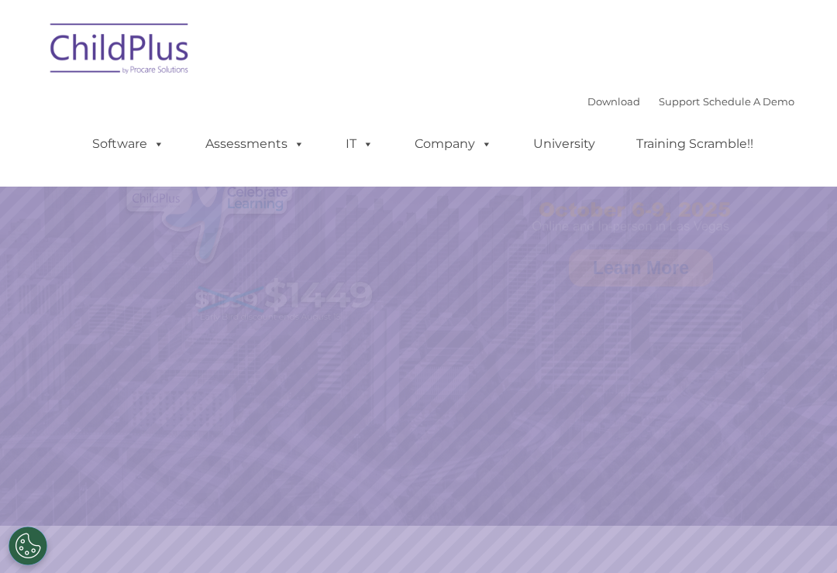 The image size is (837, 573). Describe the element at coordinates (694, 144) in the screenshot. I see `a: Training Scramble!!` at that location.